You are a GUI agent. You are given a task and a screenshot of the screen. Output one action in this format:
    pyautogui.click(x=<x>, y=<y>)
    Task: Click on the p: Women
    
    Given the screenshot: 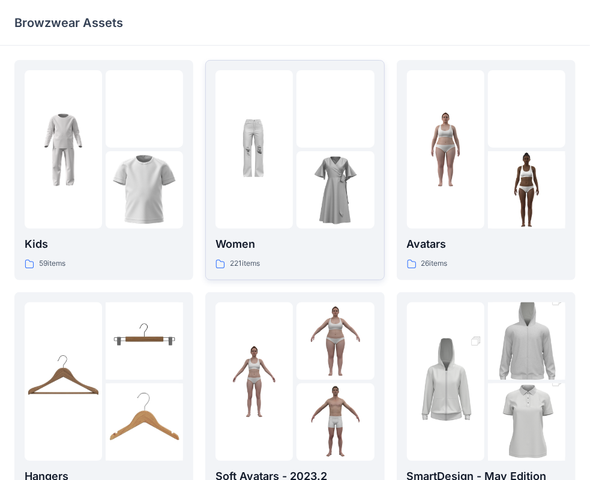 What is the action you would take?
    pyautogui.click(x=295, y=244)
    